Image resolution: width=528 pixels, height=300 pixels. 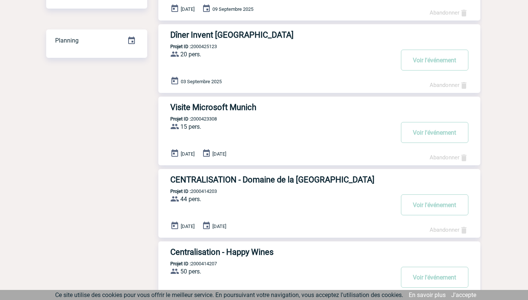 I want to click on span: 09 Septembre 2025, so click(x=233, y=9).